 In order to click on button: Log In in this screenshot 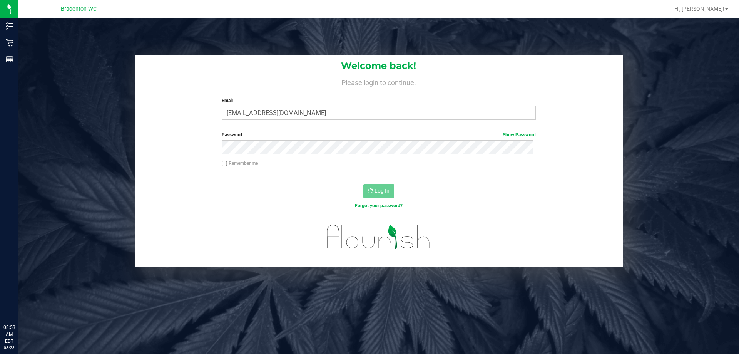, I will do `click(379, 191)`.